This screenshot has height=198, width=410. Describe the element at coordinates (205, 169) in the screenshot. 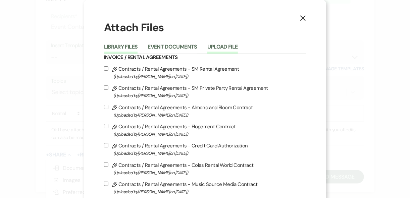

I see `label: Contracts / Rental Agreements - Coles Rental World Contract` at that location.